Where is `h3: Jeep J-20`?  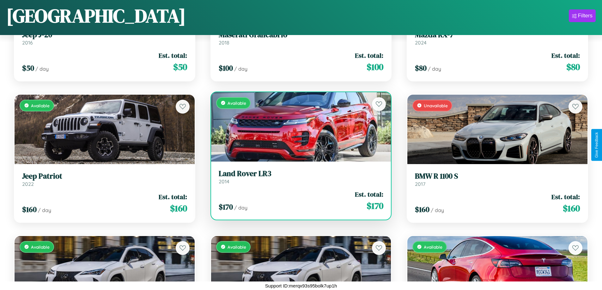 h3: Jeep J-20 is located at coordinates (105, 35).